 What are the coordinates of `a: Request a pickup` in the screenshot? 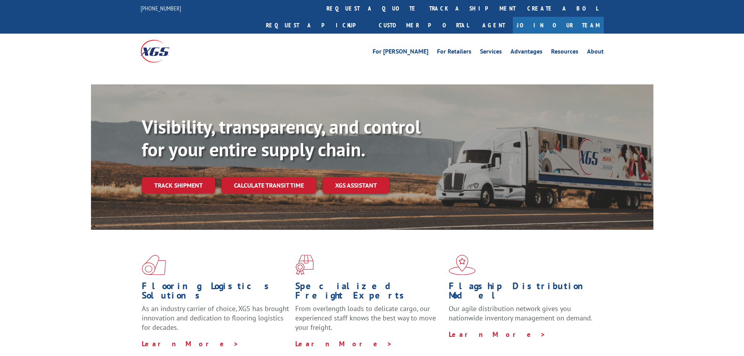 It's located at (316, 25).